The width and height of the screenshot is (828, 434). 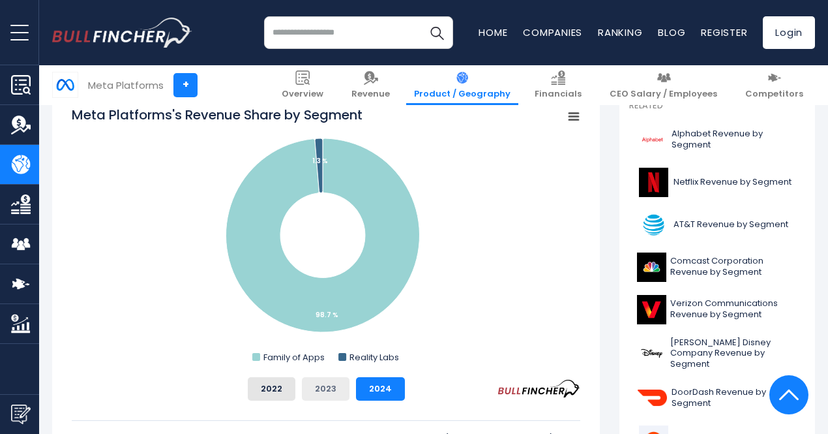 I want to click on a: Financials, so click(x=558, y=85).